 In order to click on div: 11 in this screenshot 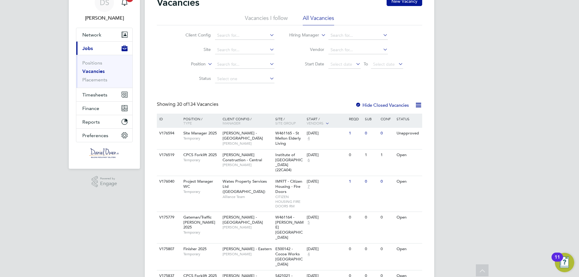, I will do `click(557, 261)`.